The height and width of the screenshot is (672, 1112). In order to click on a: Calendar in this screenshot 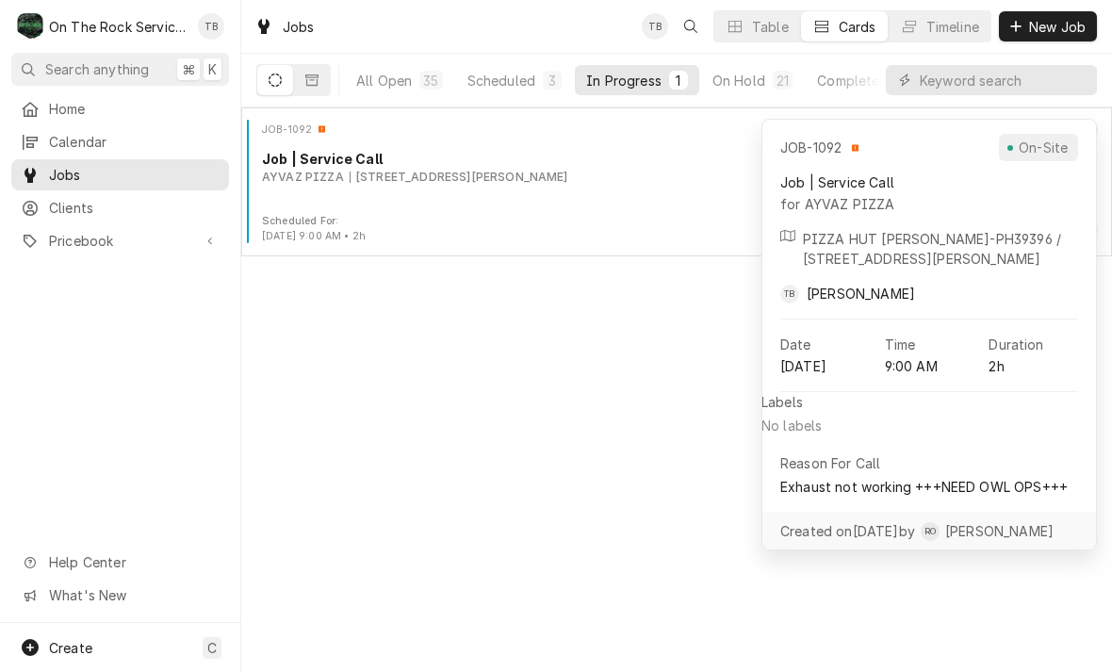, I will do `click(120, 141)`.